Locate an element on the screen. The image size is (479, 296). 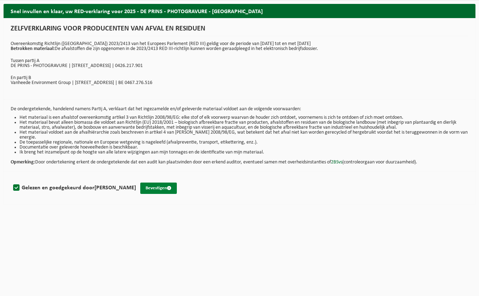
h1: ZELFVERKLARING VOOR PRODUCENTEN VAN AFVAL EN RESIDUEN is located at coordinates (239, 31).